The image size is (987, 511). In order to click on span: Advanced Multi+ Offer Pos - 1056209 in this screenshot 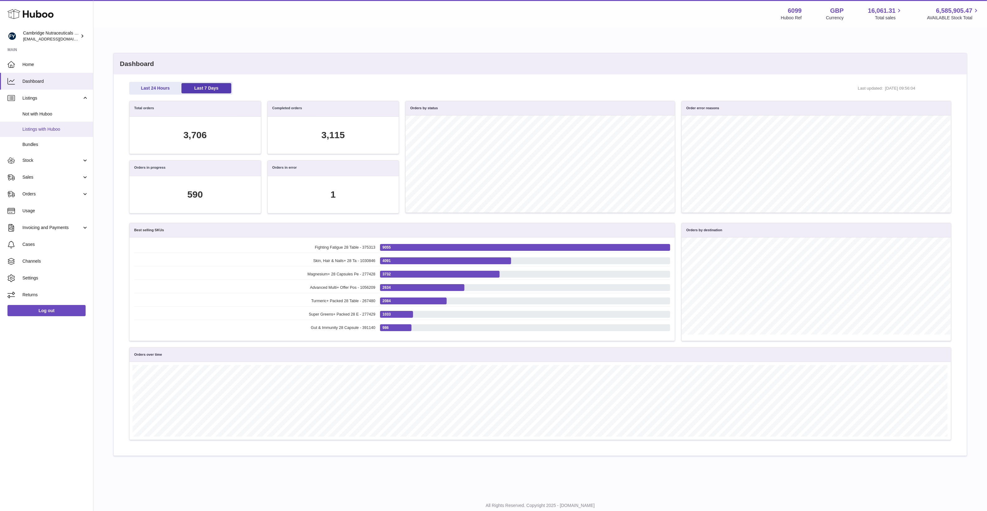, I will do `click(255, 288)`.